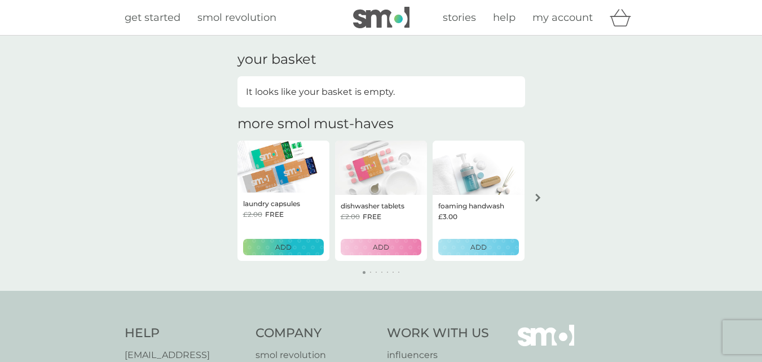 This screenshot has height=362, width=762. What do you see at coordinates (562, 17) in the screenshot?
I see `span: my account` at bounding box center [562, 17].